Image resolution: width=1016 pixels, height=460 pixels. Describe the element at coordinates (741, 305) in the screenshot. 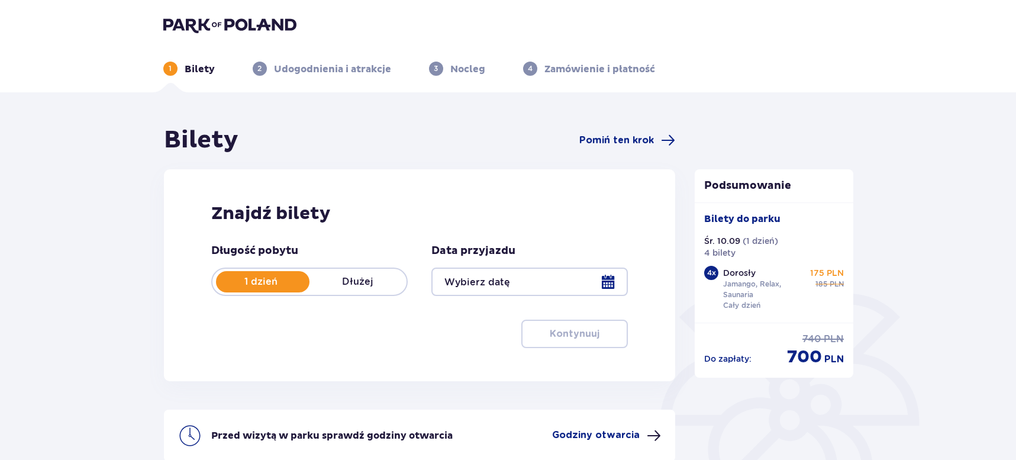

I see `p: Cały dzień` at that location.